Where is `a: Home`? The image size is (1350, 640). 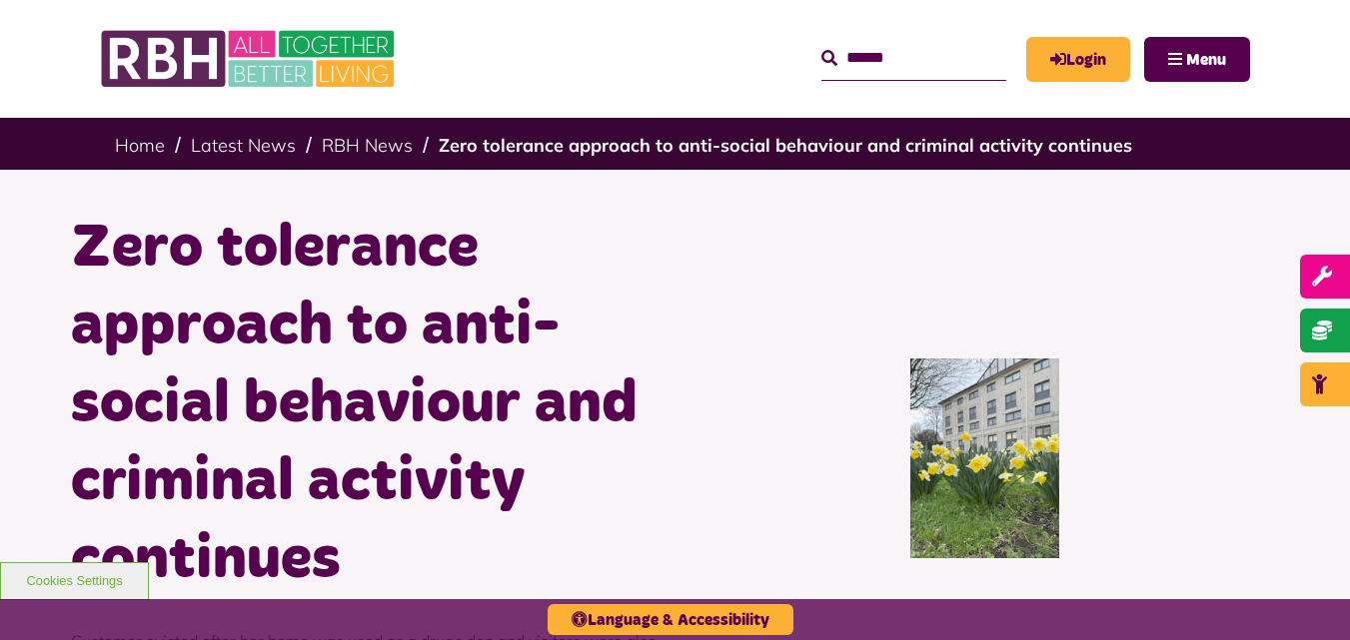
a: Home is located at coordinates (140, 145).